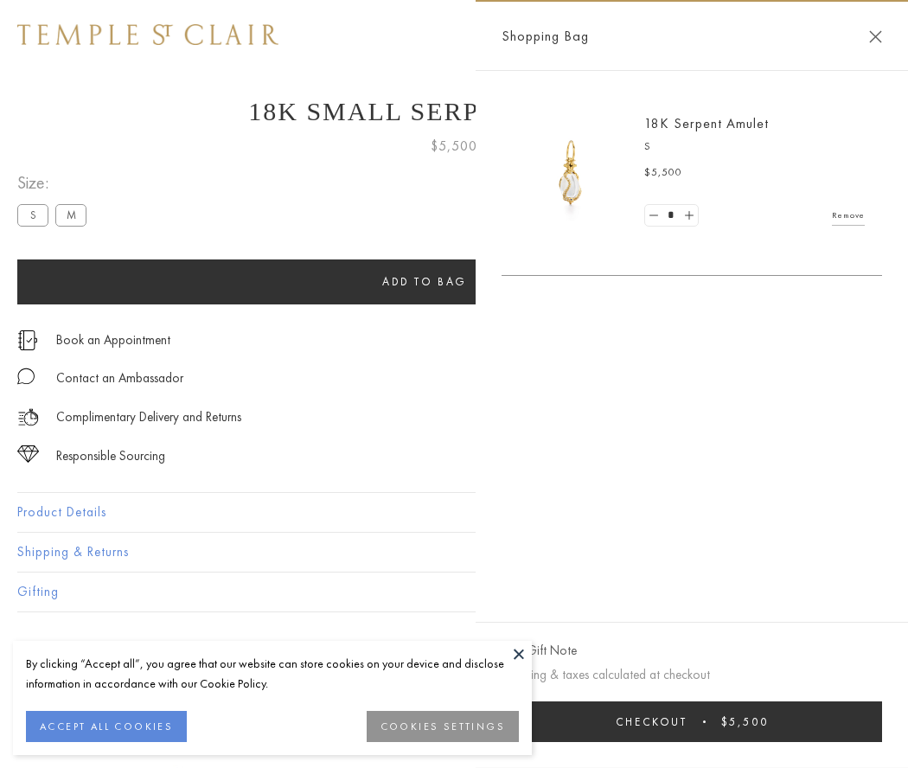 Image resolution: width=908 pixels, height=768 pixels. What do you see at coordinates (148, 35) in the screenshot?
I see `img: Temple St. Clair` at bounding box center [148, 35].